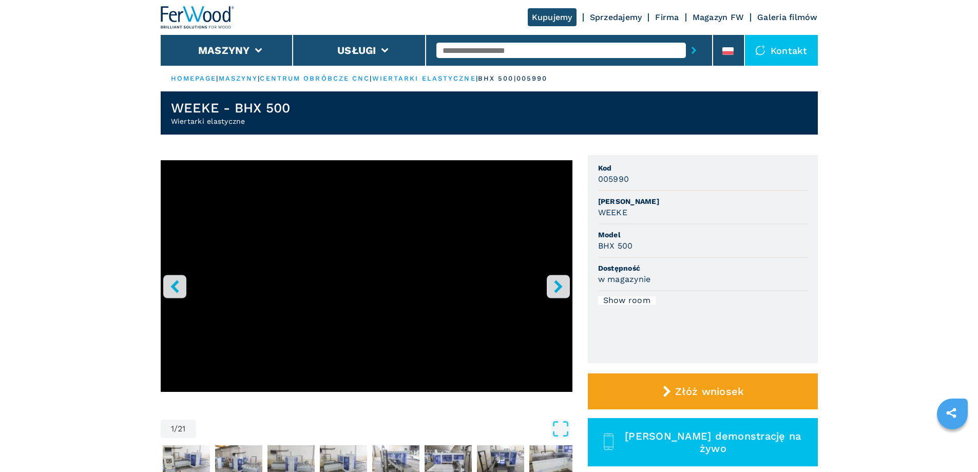  What do you see at coordinates (238, 78) in the screenshot?
I see `a: maszyny` at bounding box center [238, 78].